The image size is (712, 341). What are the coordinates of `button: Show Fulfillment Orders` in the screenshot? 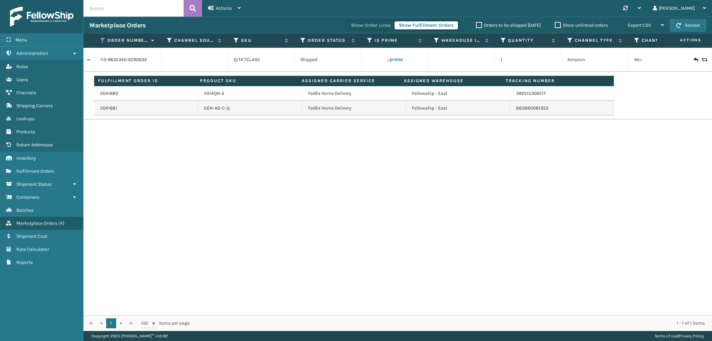 It's located at (426, 25).